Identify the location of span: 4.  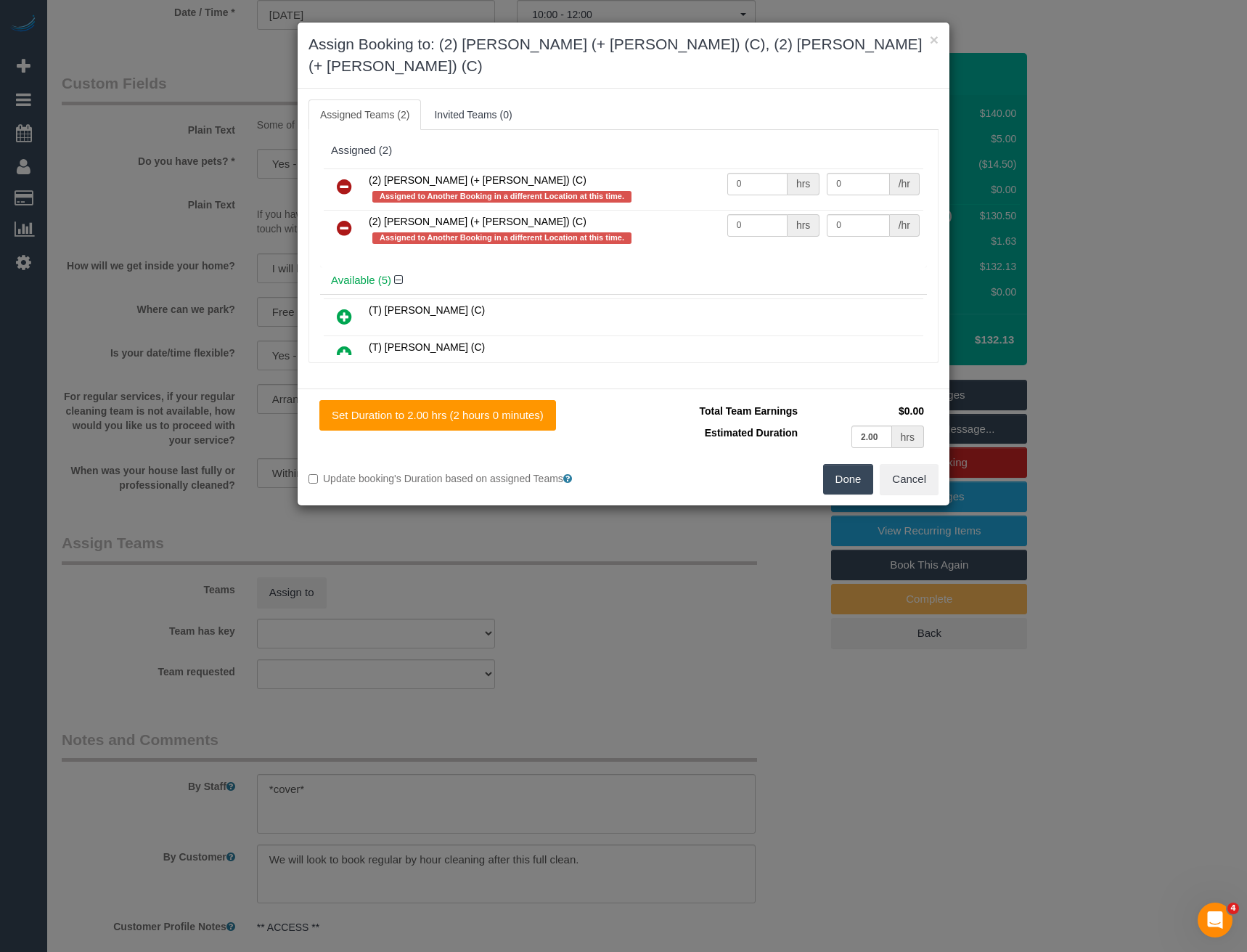
(1234, 909).